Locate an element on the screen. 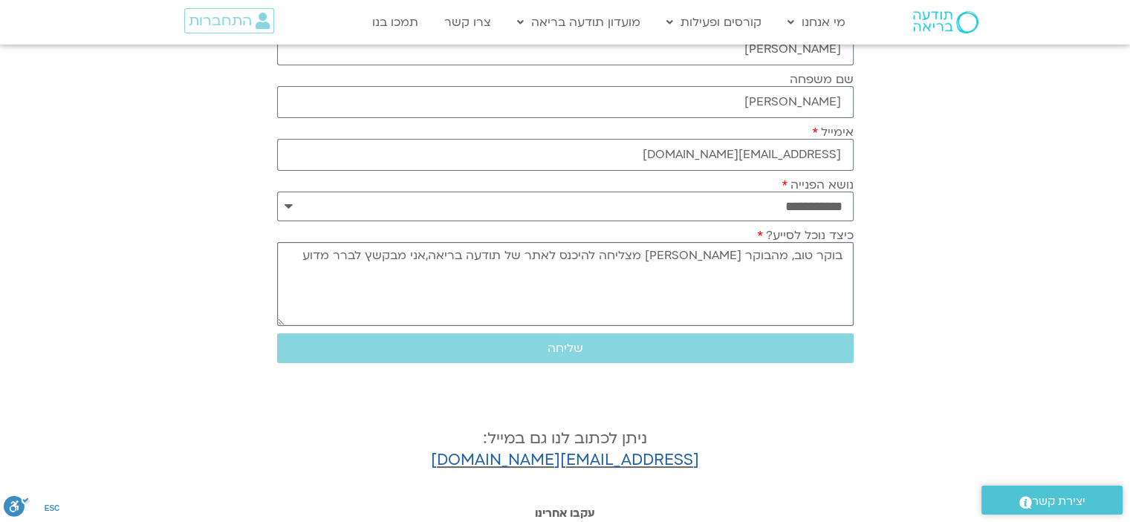  a: צרו קשר is located at coordinates (467, 22).